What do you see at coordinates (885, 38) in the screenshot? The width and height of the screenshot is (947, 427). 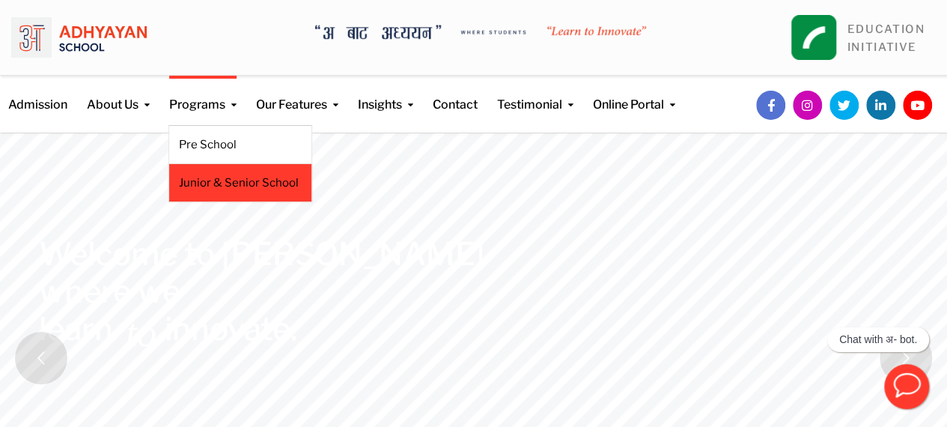 I see `a: EDUCATIONINITIATIVE` at bounding box center [885, 38].